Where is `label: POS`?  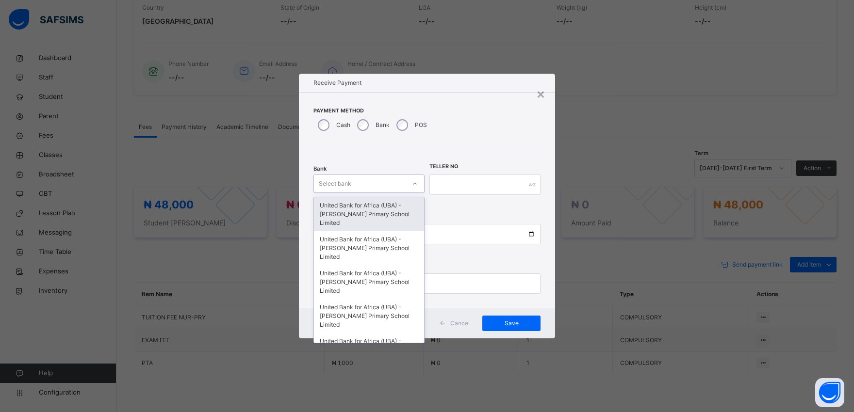 label: POS is located at coordinates (421, 125).